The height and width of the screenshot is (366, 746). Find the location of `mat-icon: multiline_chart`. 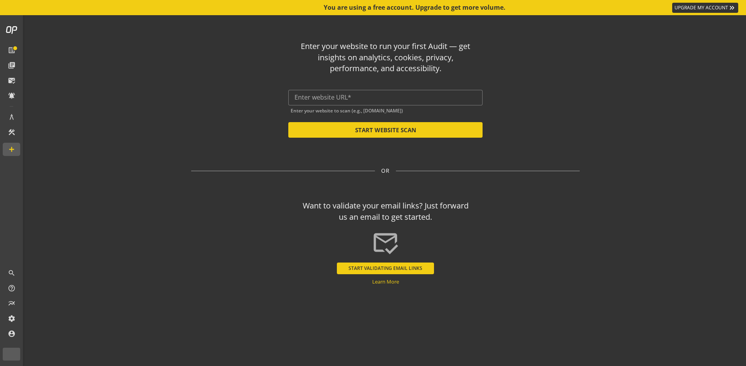

mat-icon: multiline_chart is located at coordinates (12, 303).